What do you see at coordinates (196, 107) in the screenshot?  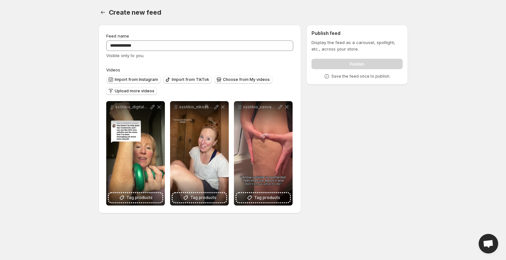 I see `p: ssstikio_nikozstore_1754073579594` at bounding box center [196, 107].